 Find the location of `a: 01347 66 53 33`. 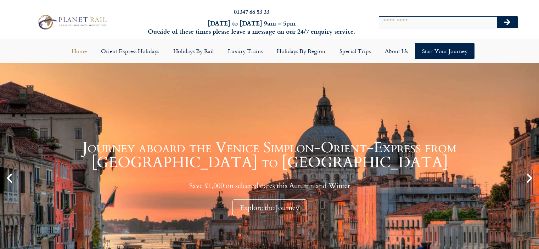

a: 01347 66 53 33 is located at coordinates (252, 11).